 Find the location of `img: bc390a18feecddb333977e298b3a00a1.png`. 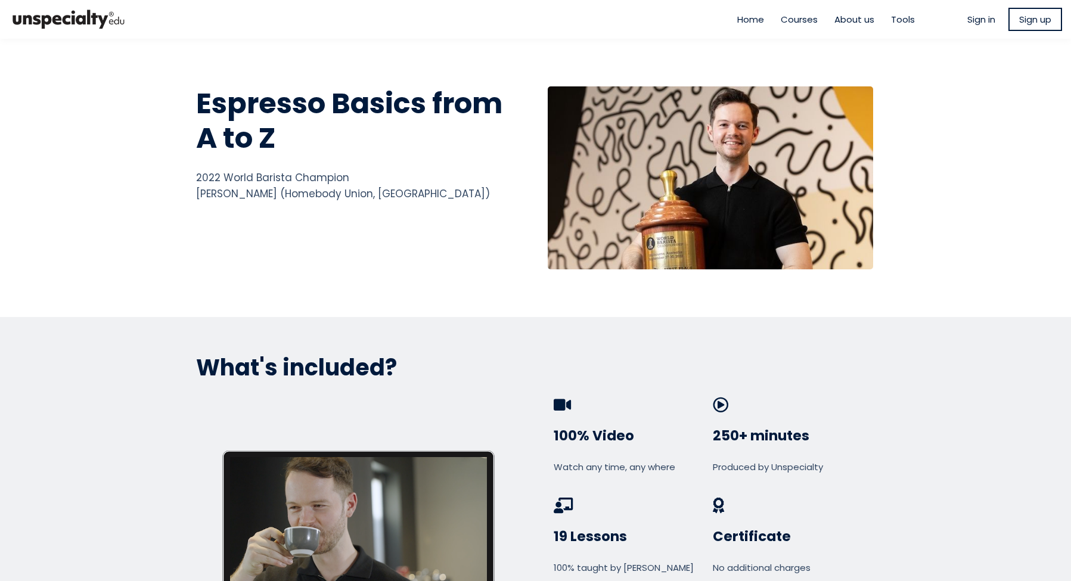

img: bc390a18feecddb333977e298b3a00a1.png is located at coordinates (69, 19).